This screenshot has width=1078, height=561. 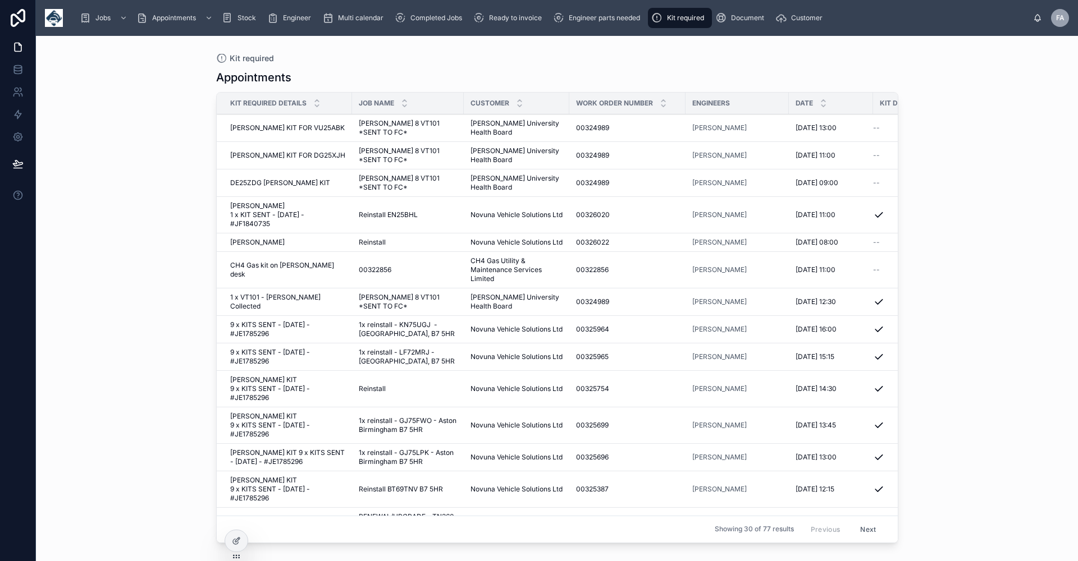 I want to click on a: Jobs, so click(x=104, y=18).